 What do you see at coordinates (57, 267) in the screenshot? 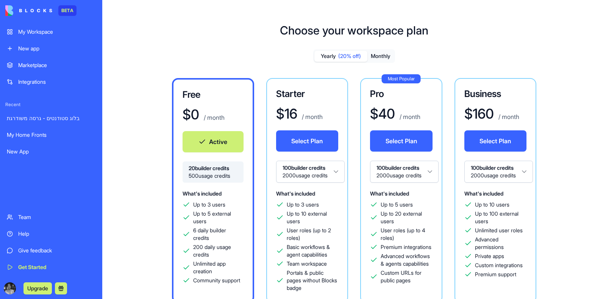
I see `div: Get Started` at bounding box center [57, 267].